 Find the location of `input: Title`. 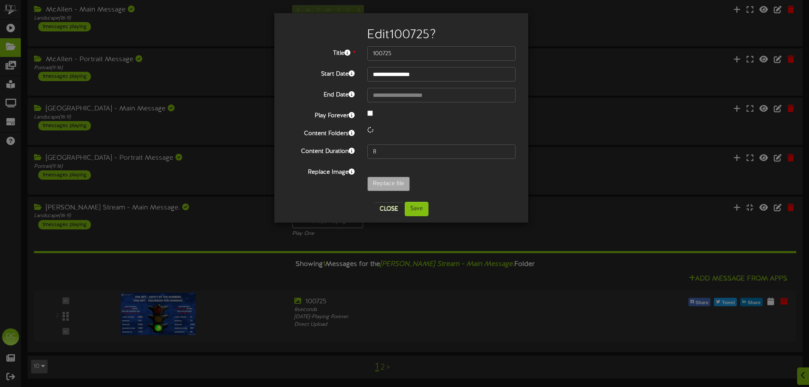

input: Title is located at coordinates (441, 53).